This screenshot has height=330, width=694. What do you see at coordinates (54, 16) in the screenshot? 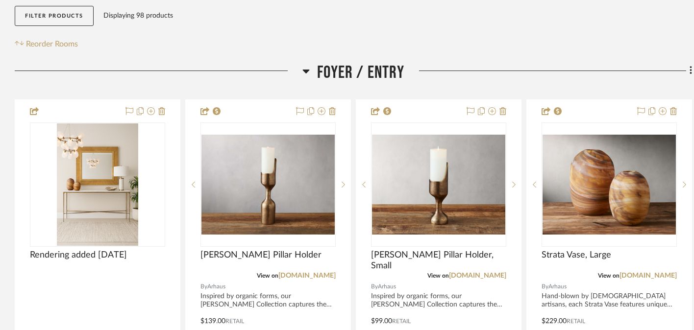
I see `button: Filter Products` at bounding box center [54, 16].